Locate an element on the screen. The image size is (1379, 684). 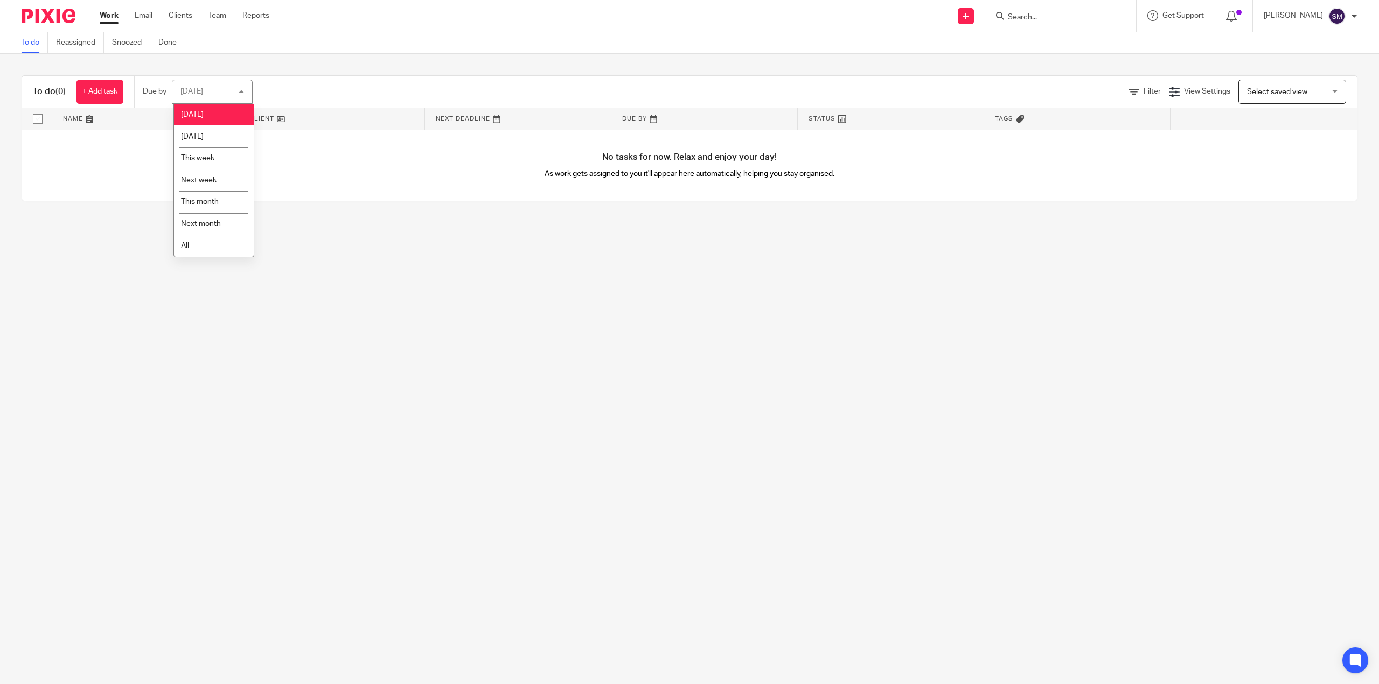
a: Snoozed is located at coordinates (131, 43).